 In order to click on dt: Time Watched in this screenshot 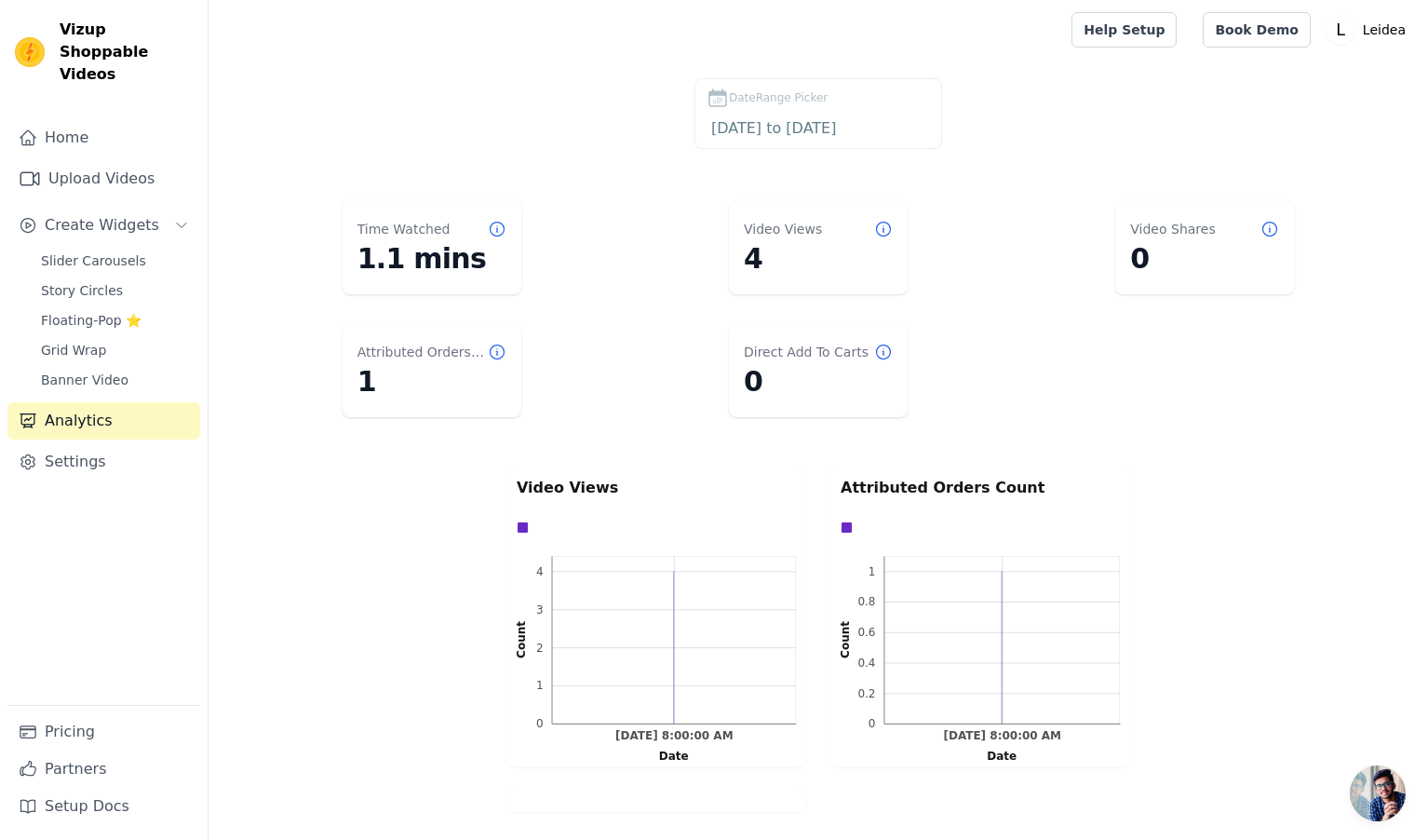, I will do `click(404, 229)`.